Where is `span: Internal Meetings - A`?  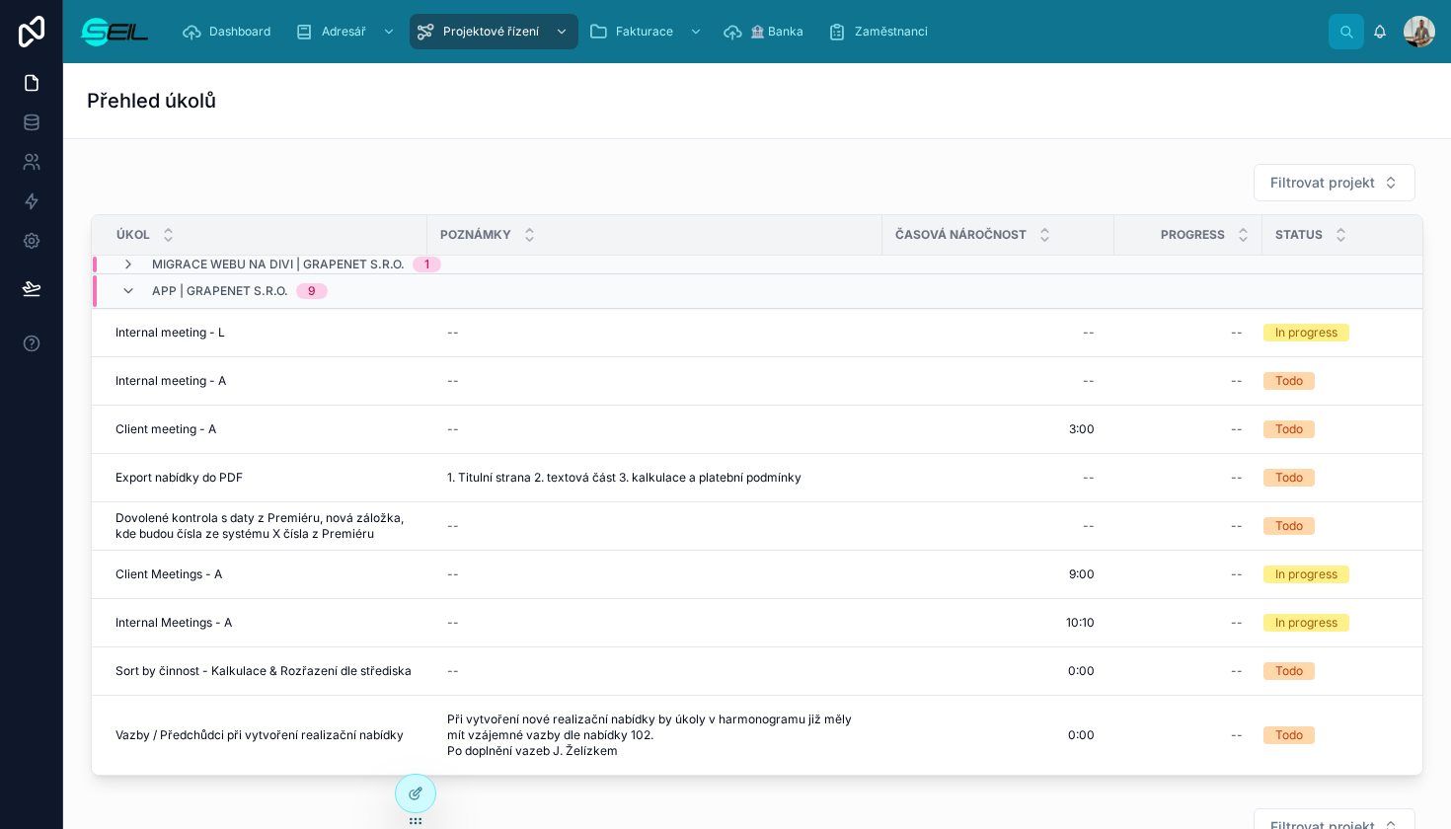
span: Internal Meetings - A is located at coordinates (174, 623).